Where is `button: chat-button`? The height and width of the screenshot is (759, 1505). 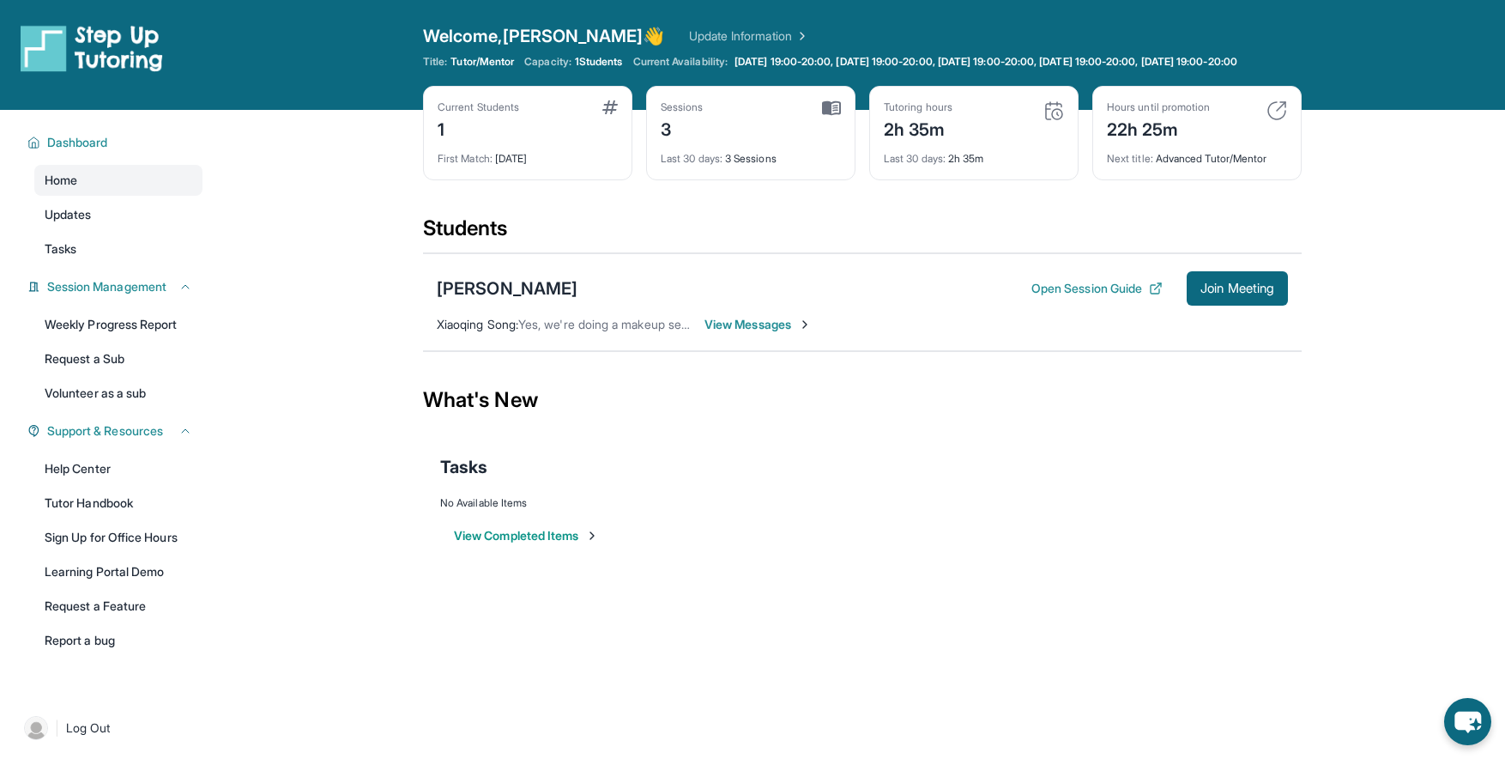
button: chat-button is located at coordinates (1468, 721).